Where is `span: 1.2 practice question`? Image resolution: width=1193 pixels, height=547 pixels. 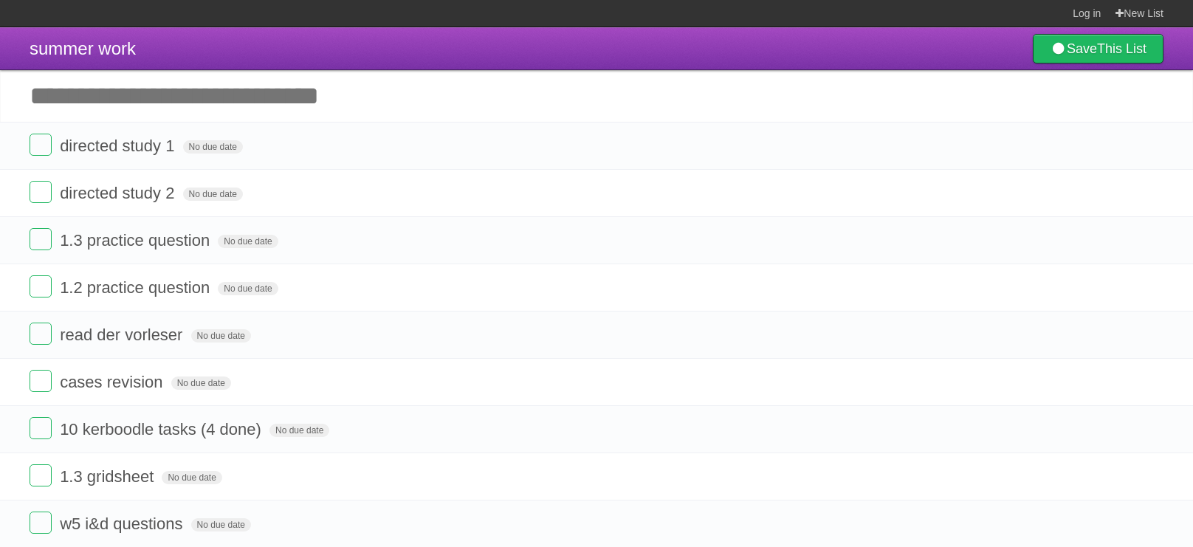
span: 1.2 practice question is located at coordinates (137, 287).